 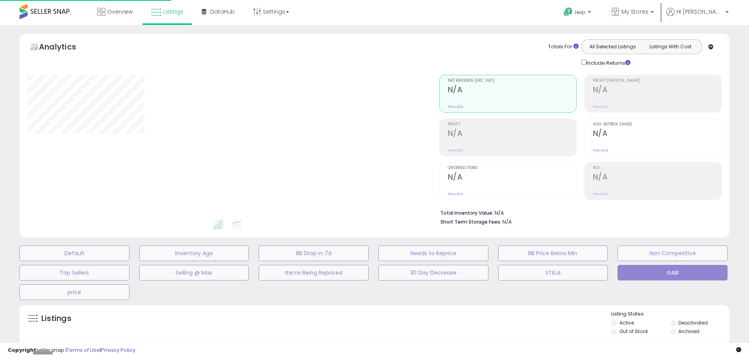 What do you see at coordinates (578, 213) in the screenshot?
I see `li: N/A` at bounding box center [578, 213].